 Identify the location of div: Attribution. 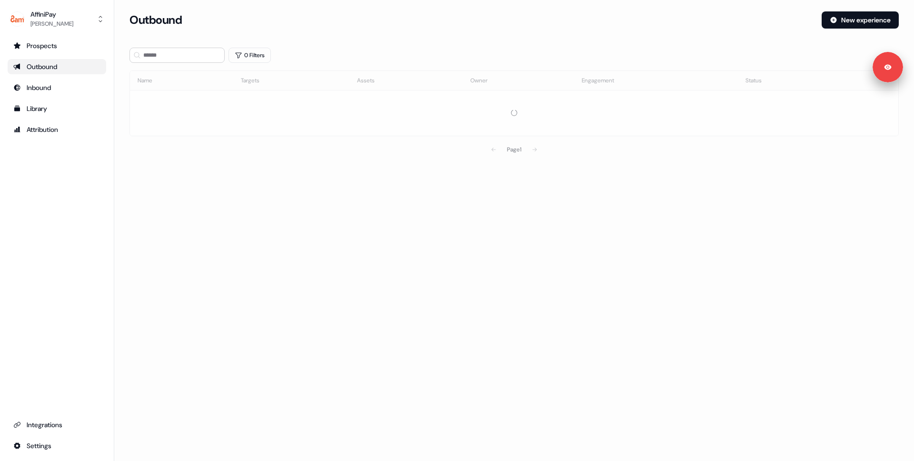
(57, 129).